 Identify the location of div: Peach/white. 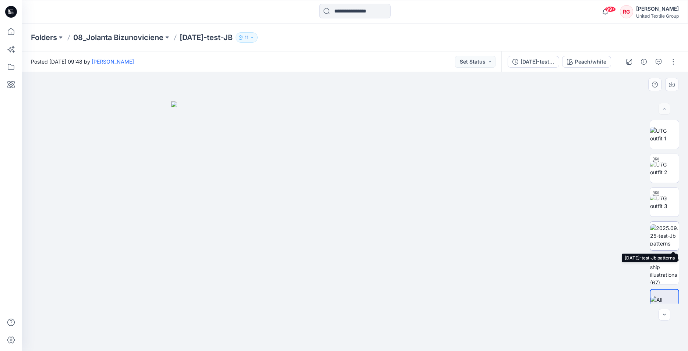
(590, 62).